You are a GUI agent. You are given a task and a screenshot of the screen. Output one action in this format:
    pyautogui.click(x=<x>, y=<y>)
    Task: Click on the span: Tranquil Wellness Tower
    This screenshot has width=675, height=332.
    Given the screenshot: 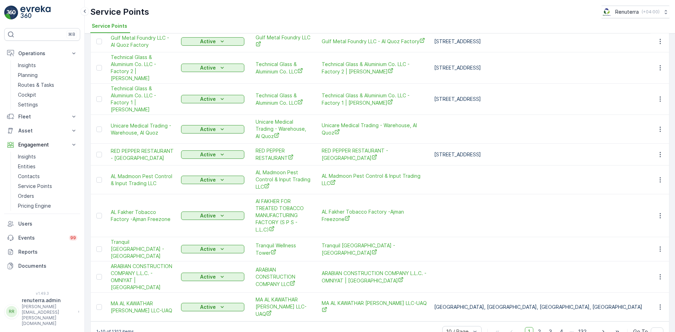 What is the action you would take?
    pyautogui.click(x=283, y=249)
    